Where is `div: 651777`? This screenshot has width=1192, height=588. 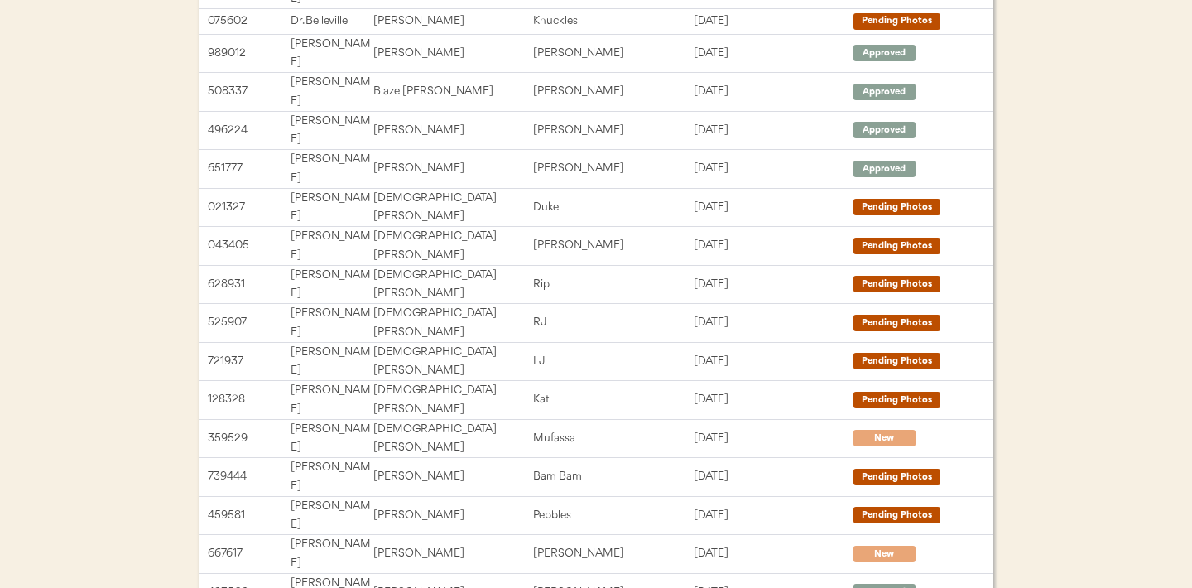 div: 651777 is located at coordinates (249, 168).